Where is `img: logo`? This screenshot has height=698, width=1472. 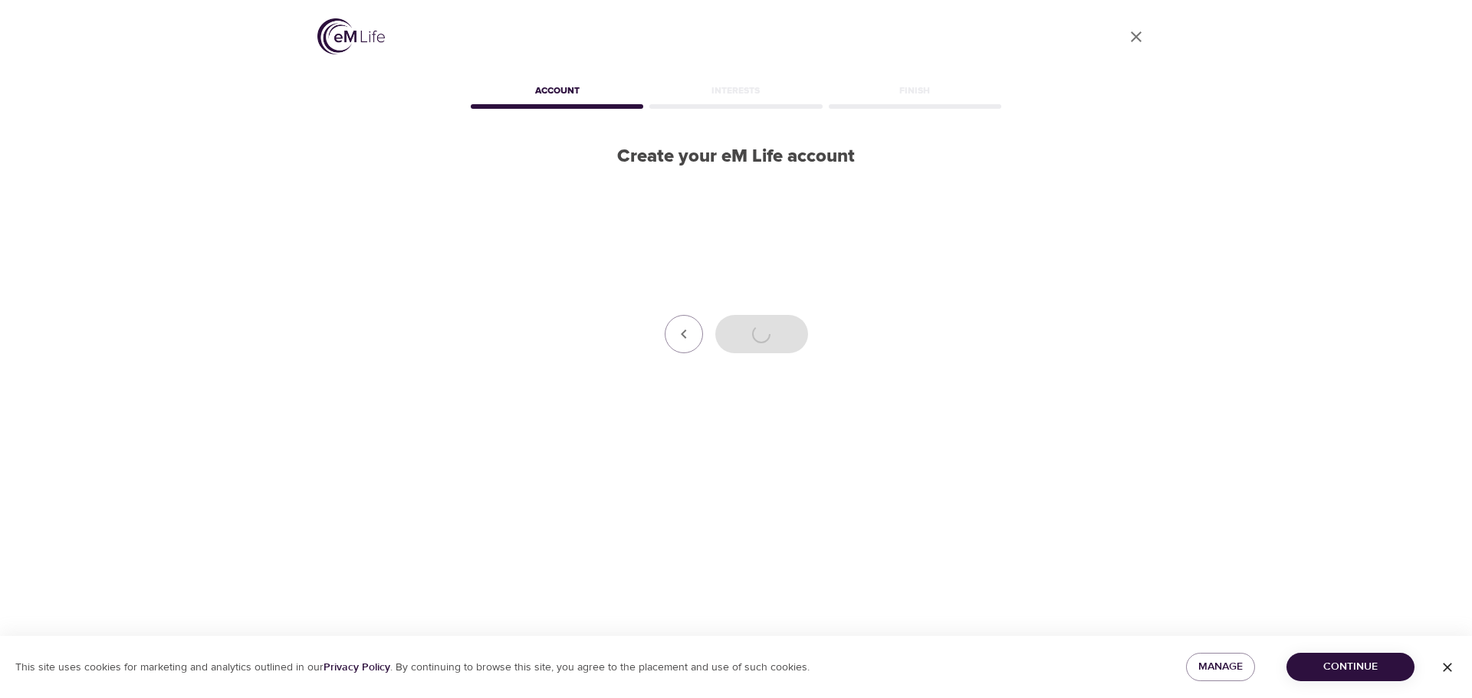
img: logo is located at coordinates (351, 36).